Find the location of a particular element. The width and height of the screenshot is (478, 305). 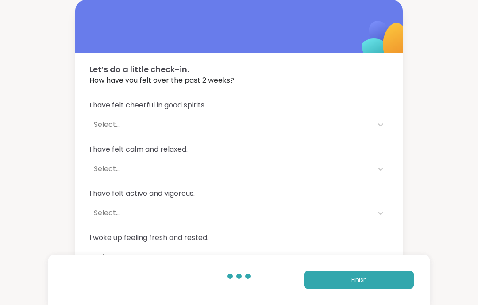

span: Finish is located at coordinates (359, 280).